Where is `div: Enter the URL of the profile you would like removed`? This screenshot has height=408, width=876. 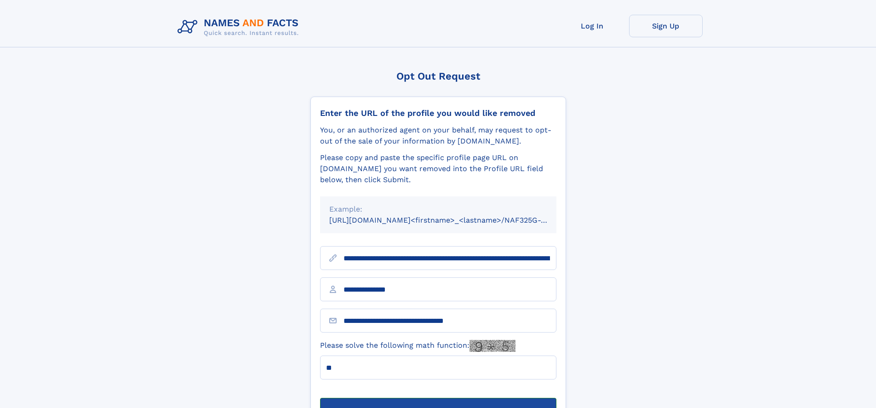
div: Enter the URL of the profile you would like removed is located at coordinates (438, 113).